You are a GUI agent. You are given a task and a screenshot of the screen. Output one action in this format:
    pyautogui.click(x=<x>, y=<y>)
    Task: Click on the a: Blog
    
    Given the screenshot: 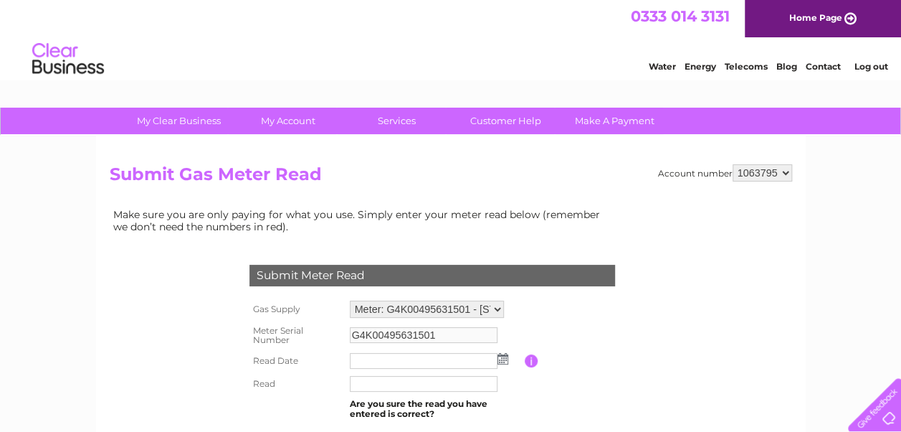 What is the action you would take?
    pyautogui.click(x=787, y=66)
    